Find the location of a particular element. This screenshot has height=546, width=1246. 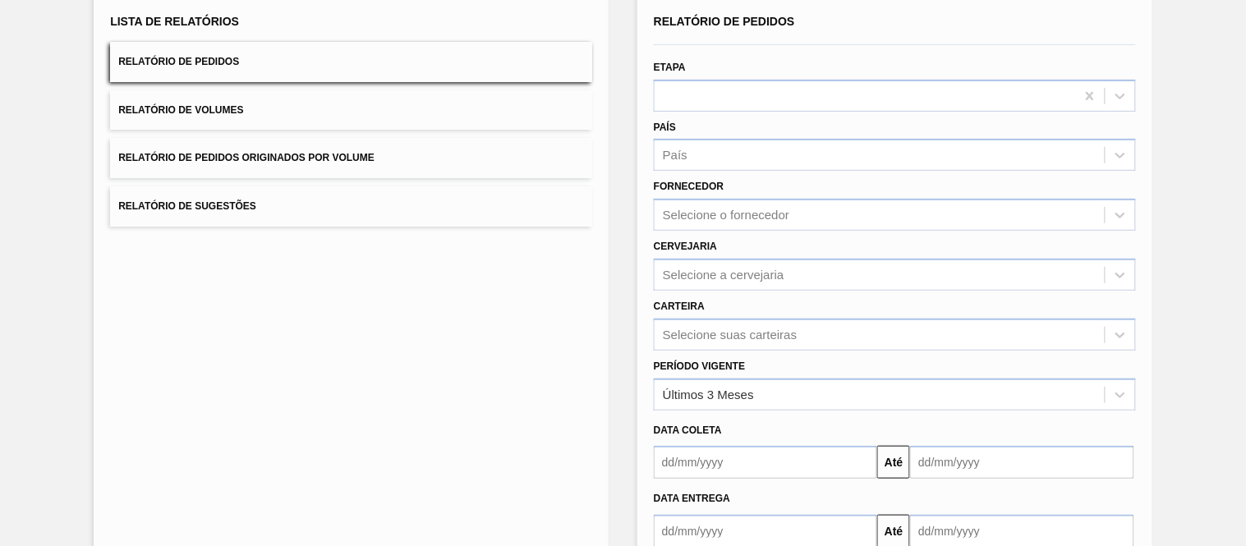

div: País is located at coordinates (675, 155).